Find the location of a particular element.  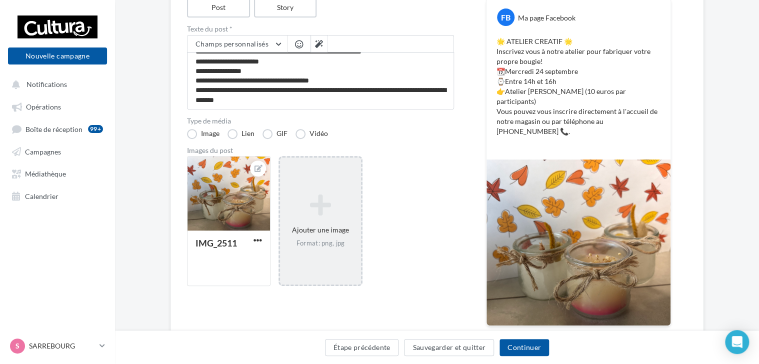

a: Opérations is located at coordinates (57, 106).